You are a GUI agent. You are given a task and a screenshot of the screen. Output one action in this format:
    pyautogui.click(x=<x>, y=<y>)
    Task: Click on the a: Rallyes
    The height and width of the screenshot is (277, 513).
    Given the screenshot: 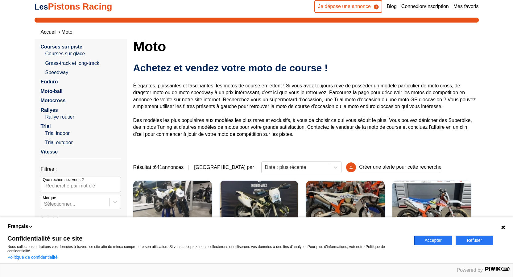 What is the action you would take?
    pyautogui.click(x=49, y=110)
    